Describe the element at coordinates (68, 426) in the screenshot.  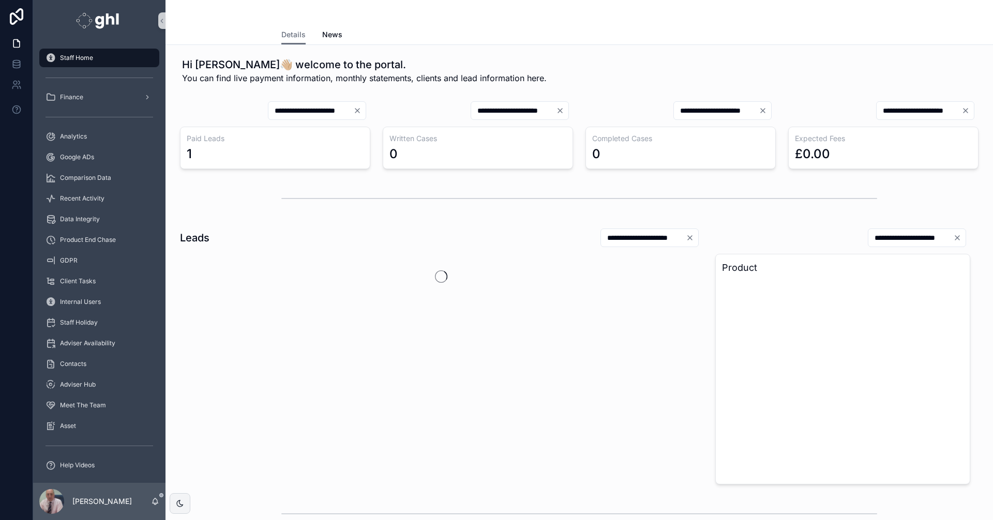
I see `span: Asset` at that location.